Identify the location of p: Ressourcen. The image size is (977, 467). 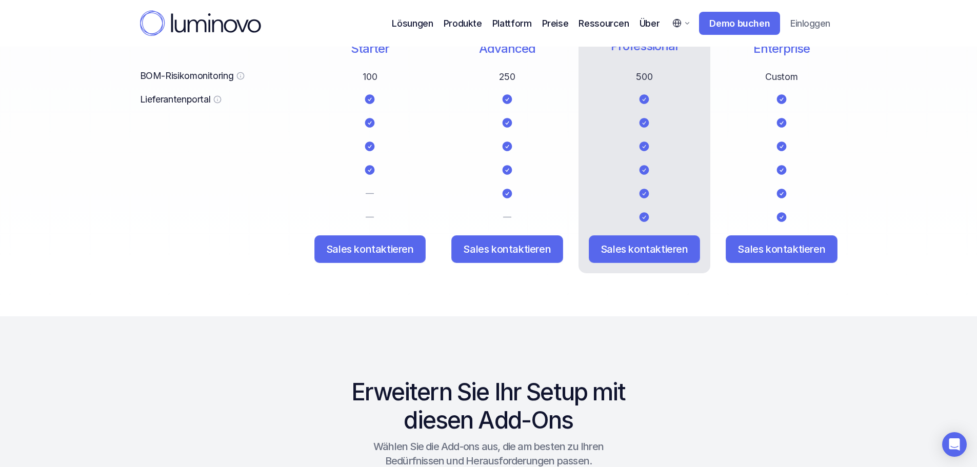
(604, 23).